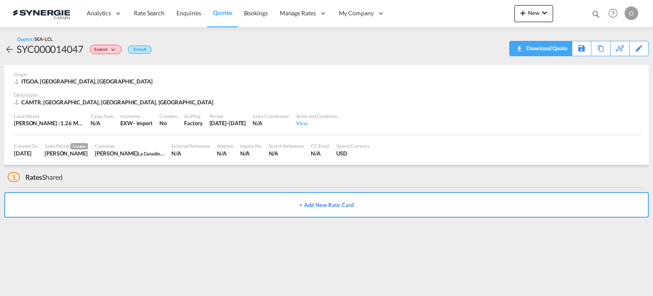 The image size is (653, 296). What do you see at coordinates (168, 116) in the screenshot?
I see `div: Customs` at bounding box center [168, 116].